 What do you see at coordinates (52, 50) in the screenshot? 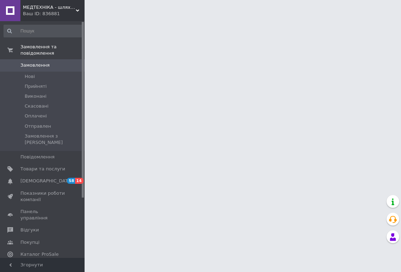
I see `span: Замовлення та повідомлення` at bounding box center [52, 50].